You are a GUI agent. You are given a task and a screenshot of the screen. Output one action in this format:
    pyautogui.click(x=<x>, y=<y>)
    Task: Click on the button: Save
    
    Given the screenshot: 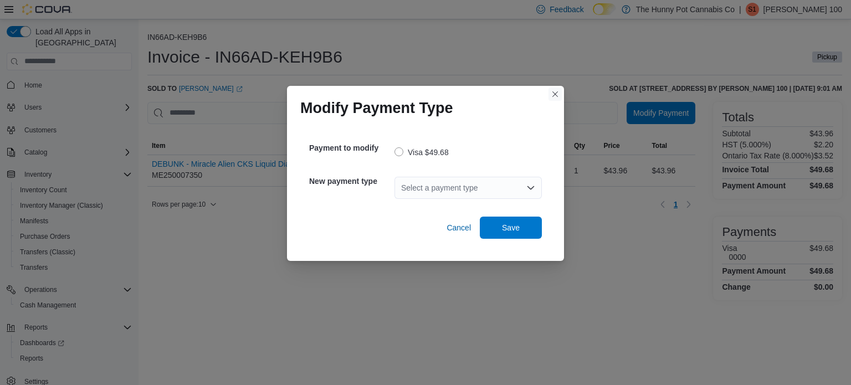 What is the action you would take?
    pyautogui.click(x=511, y=228)
    